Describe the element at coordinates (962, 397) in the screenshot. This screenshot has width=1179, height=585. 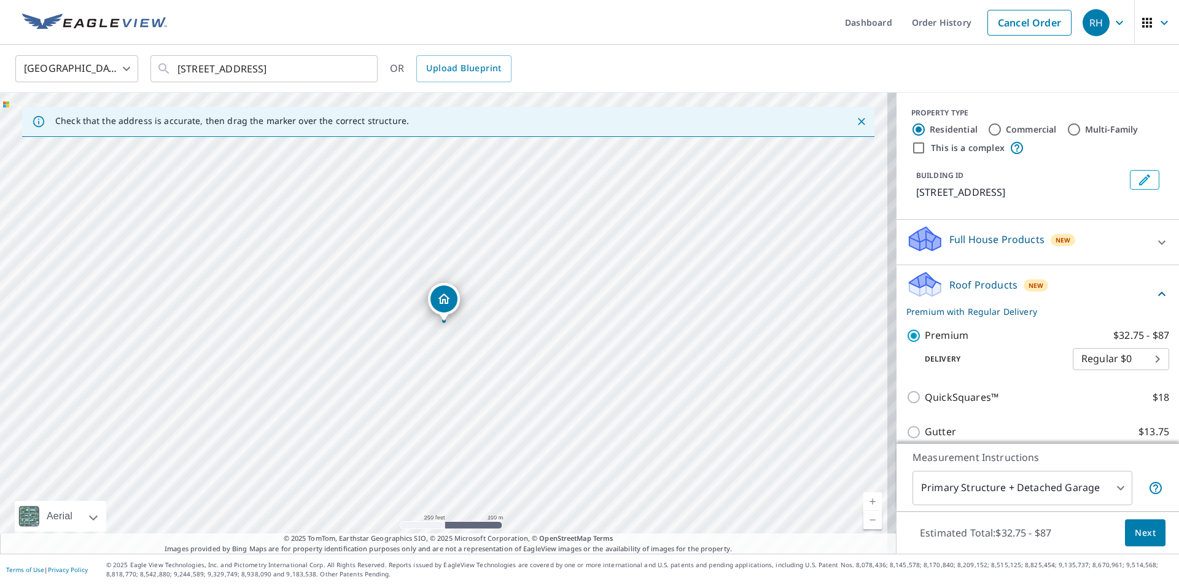
I see `p: QuickSquares™` at that location.